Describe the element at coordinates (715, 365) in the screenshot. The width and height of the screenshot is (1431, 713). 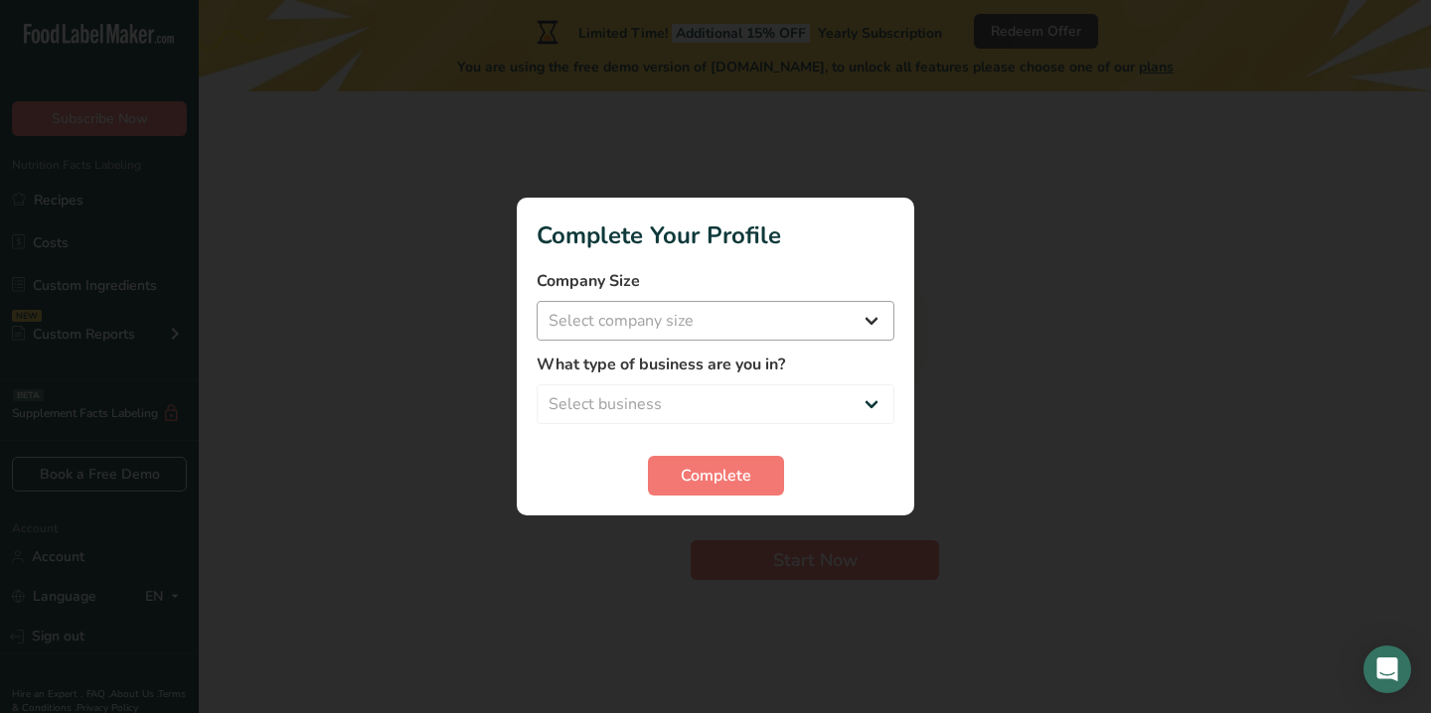
I see `label: What type of business are you in?` at that location.